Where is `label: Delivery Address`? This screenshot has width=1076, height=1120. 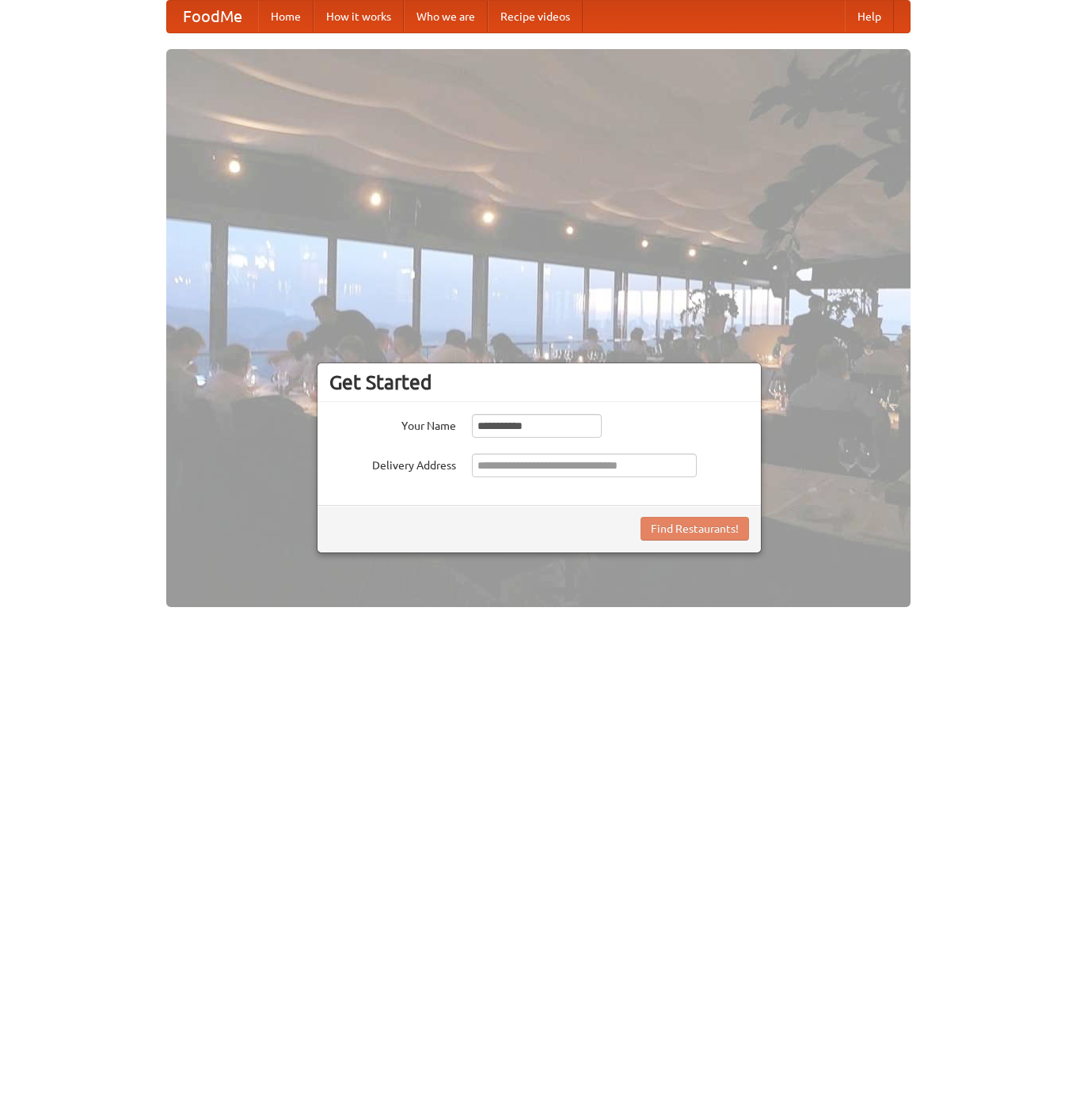 label: Delivery Address is located at coordinates (392, 463).